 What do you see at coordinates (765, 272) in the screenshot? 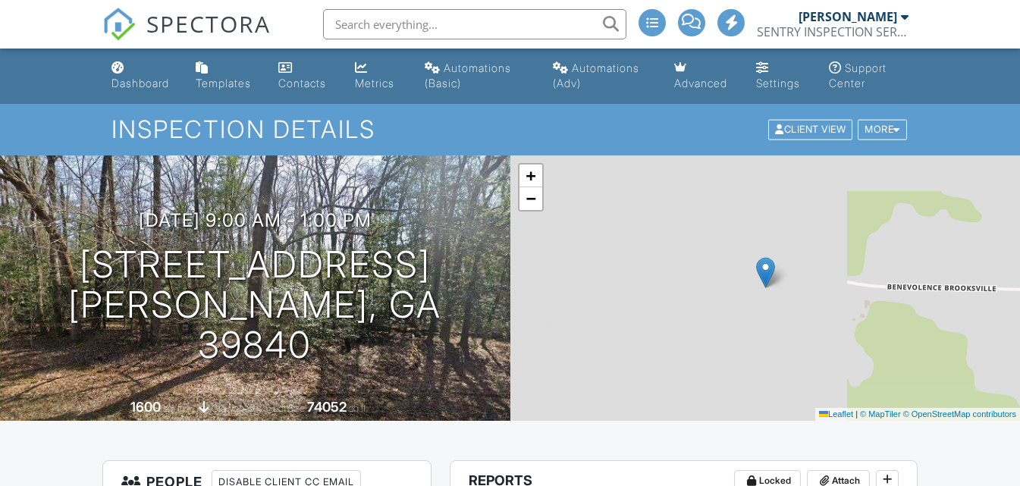
I see `img: Marker` at bounding box center [765, 272].